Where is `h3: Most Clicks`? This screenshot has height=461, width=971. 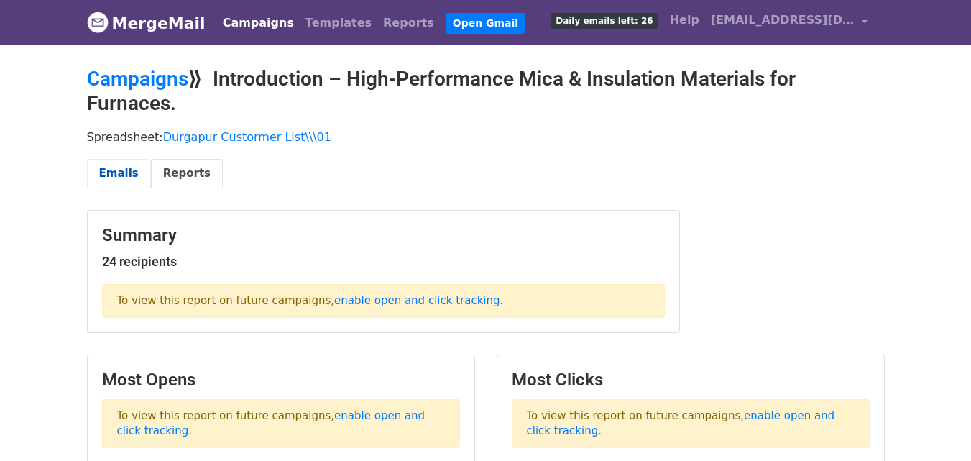
h3: Most Clicks is located at coordinates (691, 380).